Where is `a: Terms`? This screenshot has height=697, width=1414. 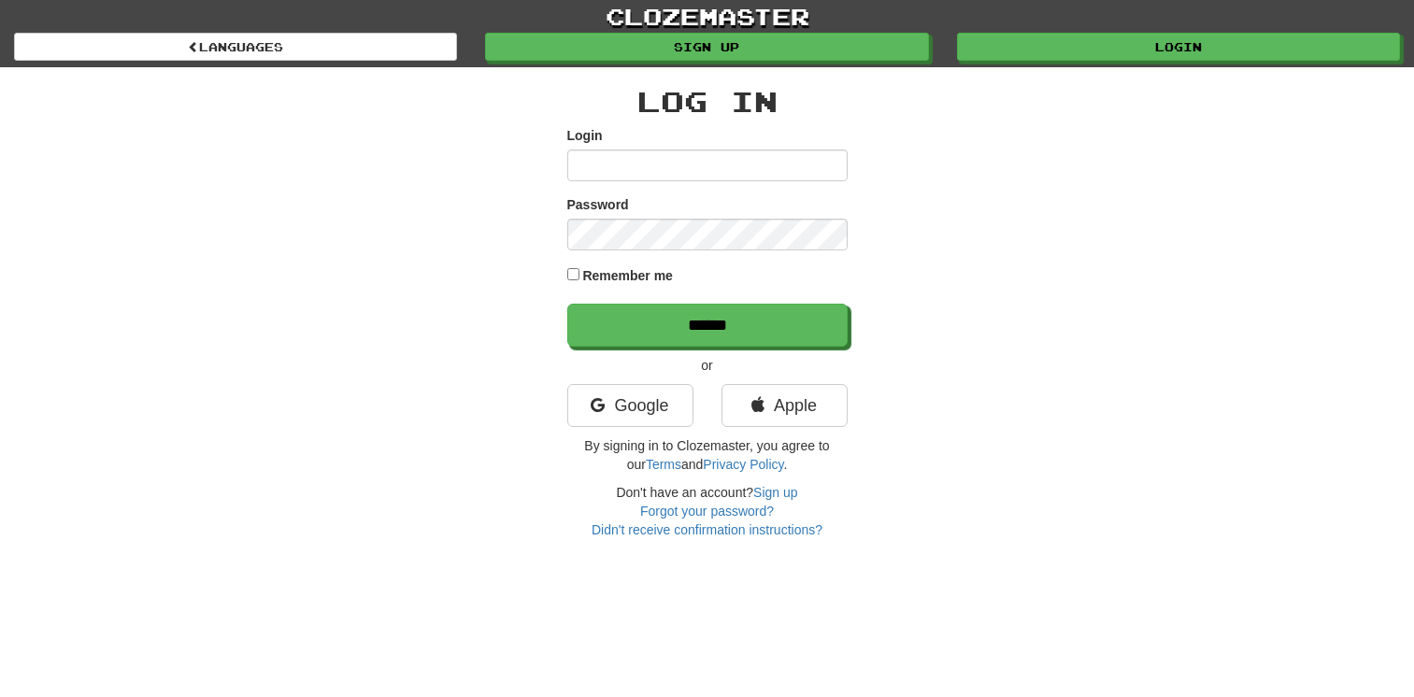
a: Terms is located at coordinates (664, 465).